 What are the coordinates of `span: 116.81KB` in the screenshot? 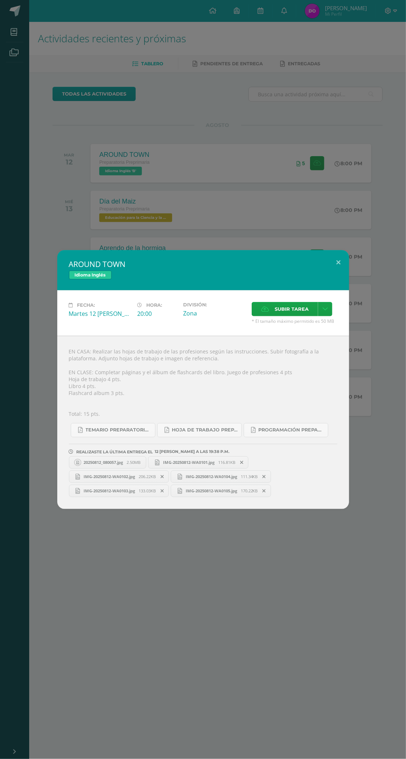 It's located at (227, 462).